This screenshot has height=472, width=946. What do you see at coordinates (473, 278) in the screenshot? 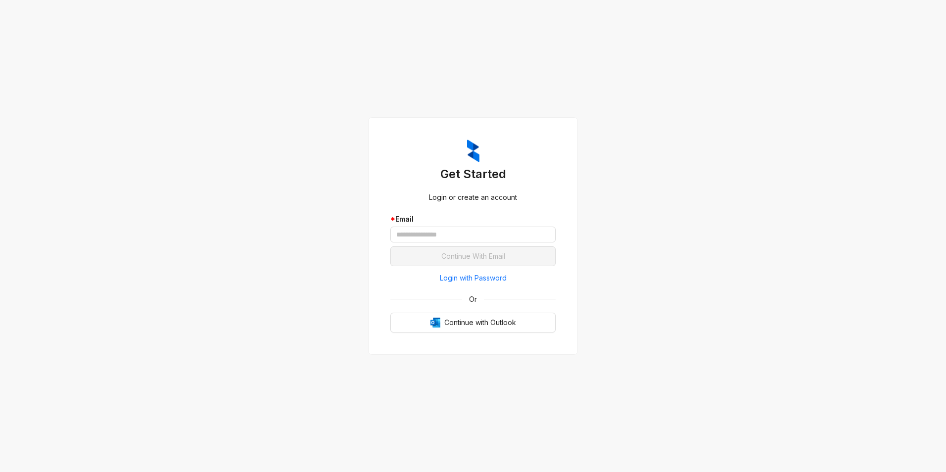
I see `span: Login with Password` at bounding box center [473, 278].